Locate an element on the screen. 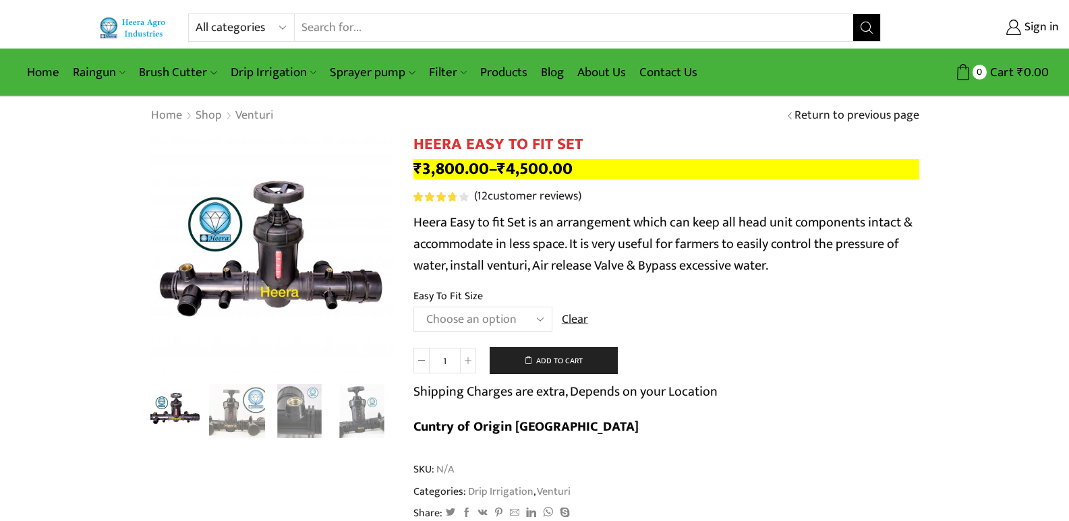 The image size is (1069, 521). bdi: 4,500.00 is located at coordinates (535, 169).